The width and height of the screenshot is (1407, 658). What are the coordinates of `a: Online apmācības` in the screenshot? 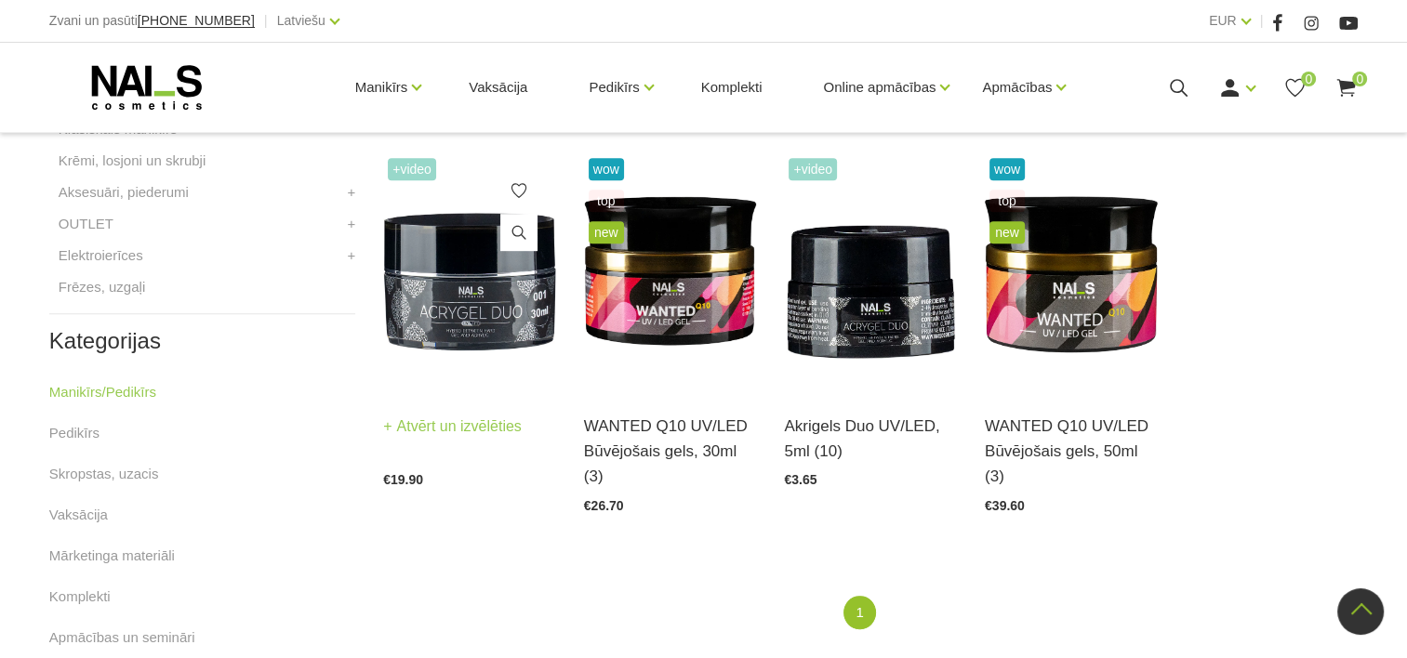 It's located at (879, 87).